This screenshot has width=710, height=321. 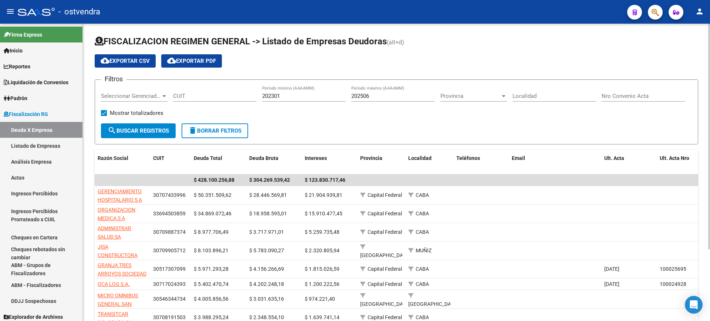 What do you see at coordinates (266, 251) in the screenshot?
I see `span: $ 5.783.090,27` at bounding box center [266, 251].